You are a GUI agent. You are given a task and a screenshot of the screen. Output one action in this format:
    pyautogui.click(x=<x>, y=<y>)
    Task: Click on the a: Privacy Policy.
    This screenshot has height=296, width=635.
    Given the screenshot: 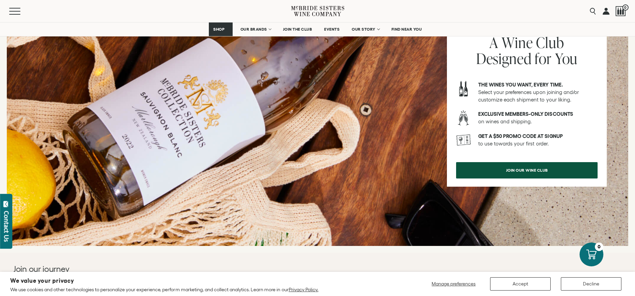 What is the action you would take?
    pyautogui.click(x=303, y=289)
    